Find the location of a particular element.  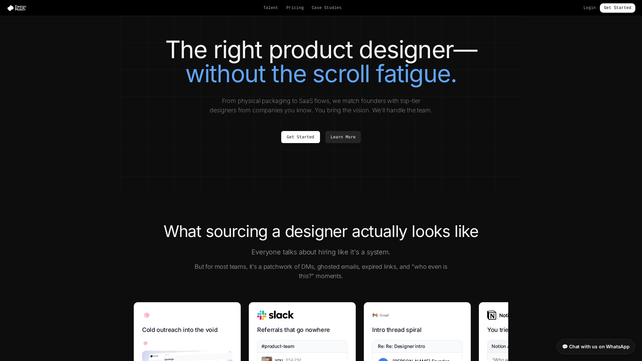

h3: Cold outreach into the void is located at coordinates (187, 330).